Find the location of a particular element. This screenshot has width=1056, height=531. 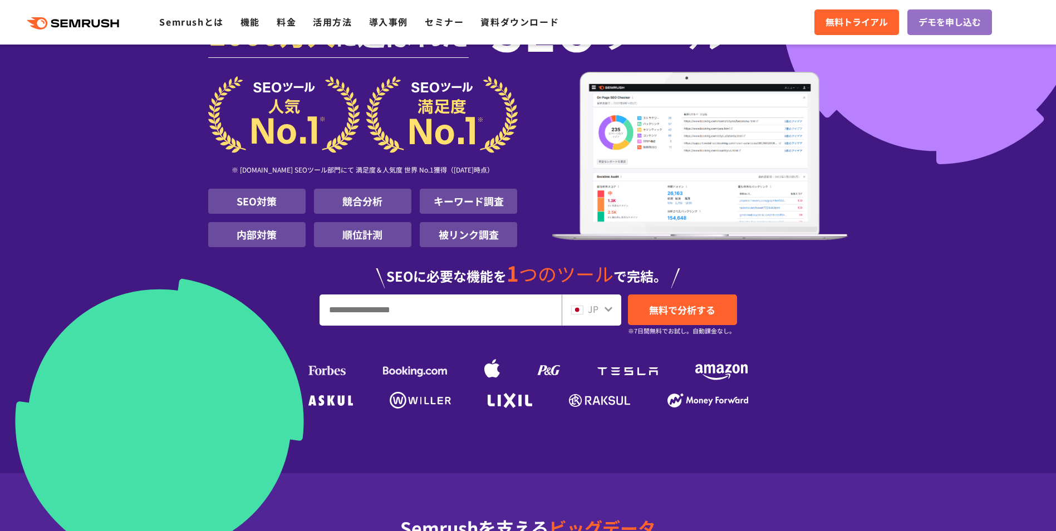

li: キーワード調査 is located at coordinates (468, 201).